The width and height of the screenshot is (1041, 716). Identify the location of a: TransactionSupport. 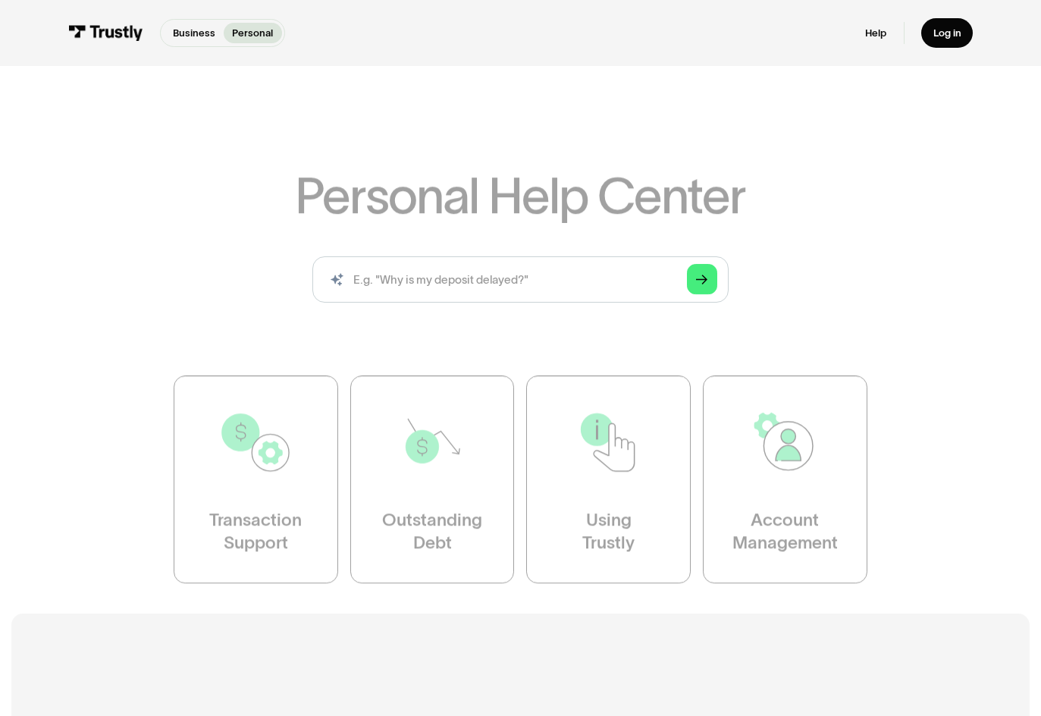
(255, 480).